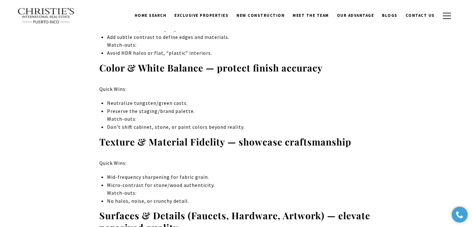 The width and height of the screenshot is (472, 227). What do you see at coordinates (240, 201) in the screenshot?
I see `p: No halos, noise, or crunchy detail.` at bounding box center [240, 201].